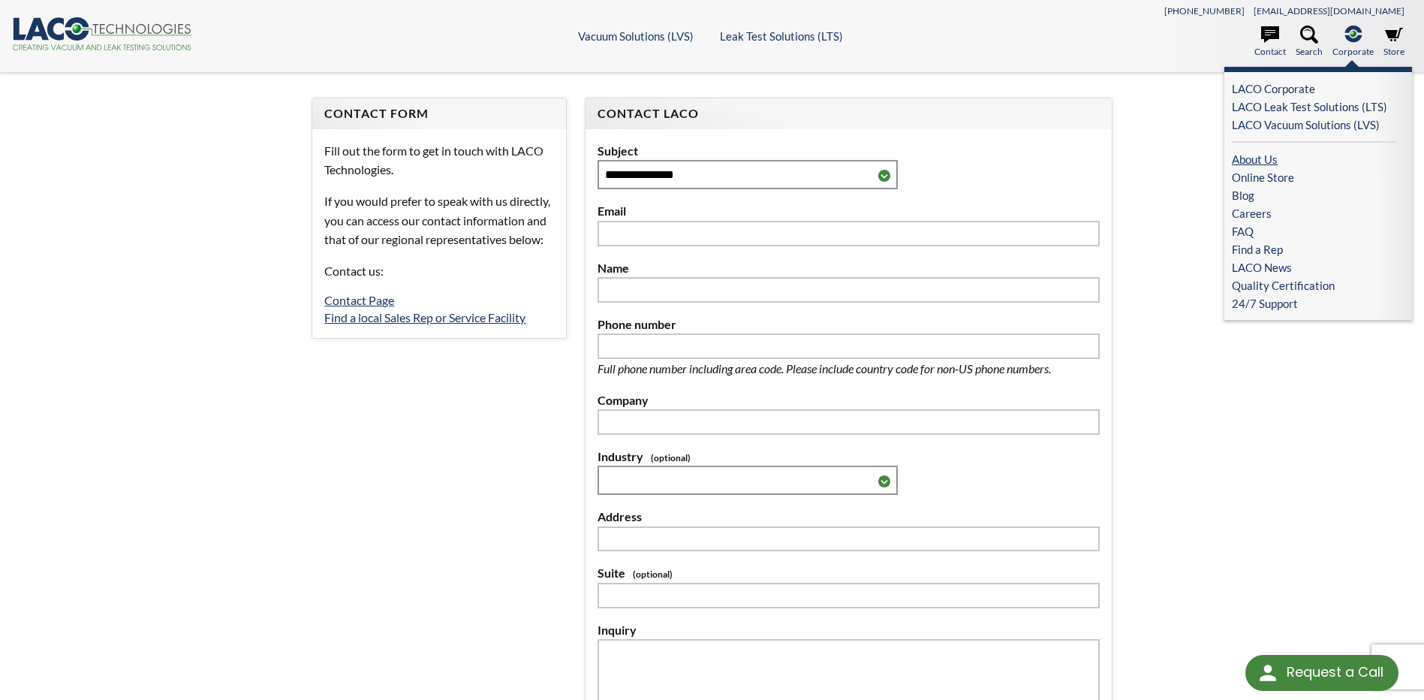  I want to click on label: Name, so click(849, 268).